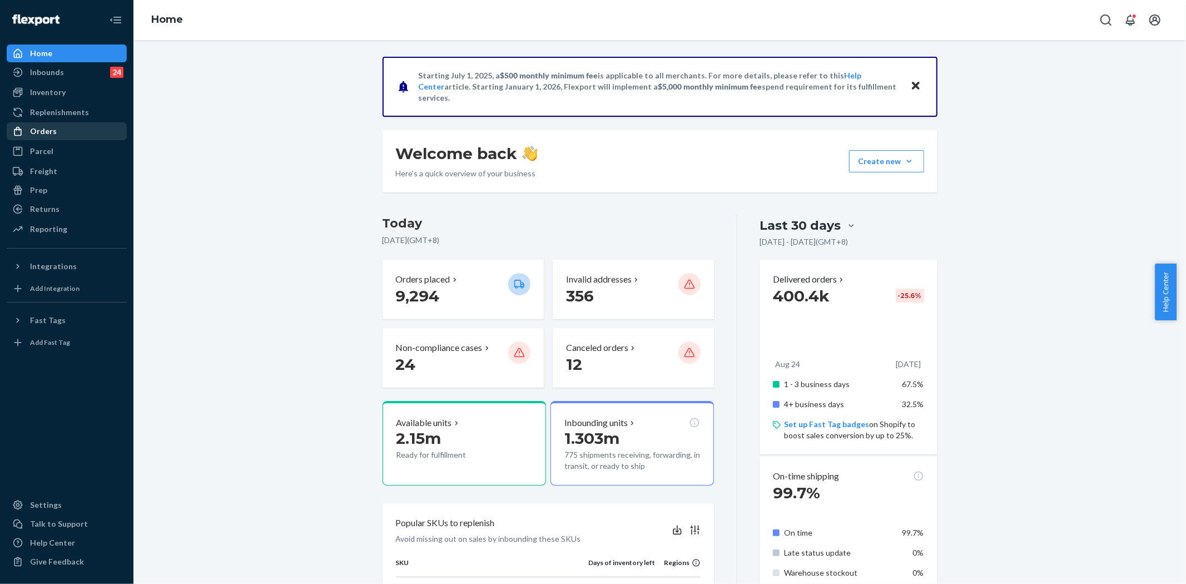 This screenshot has height=584, width=1186. I want to click on p: Non-compliance cases, so click(439, 347).